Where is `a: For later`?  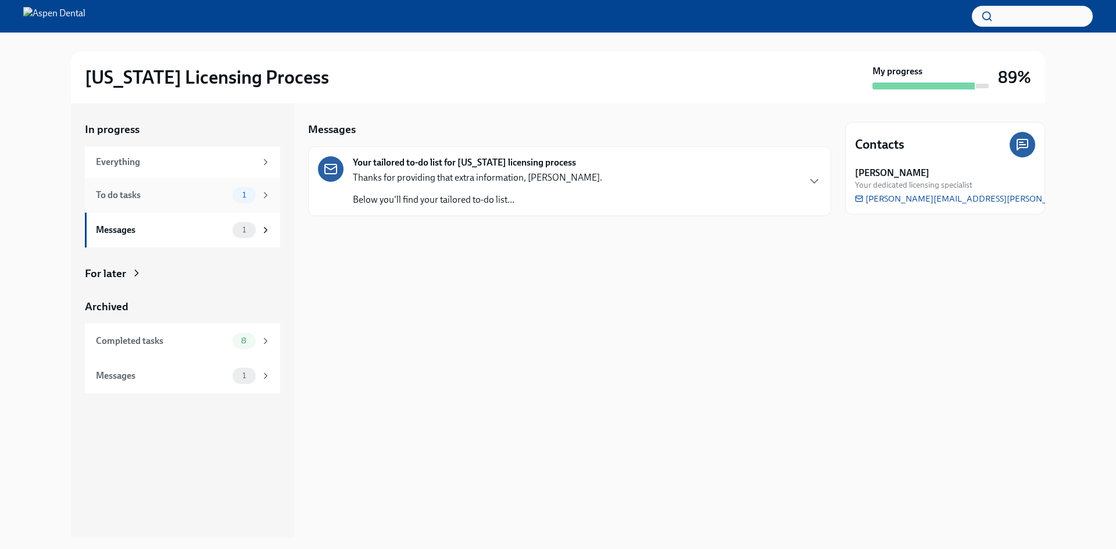 a: For later is located at coordinates (183, 274).